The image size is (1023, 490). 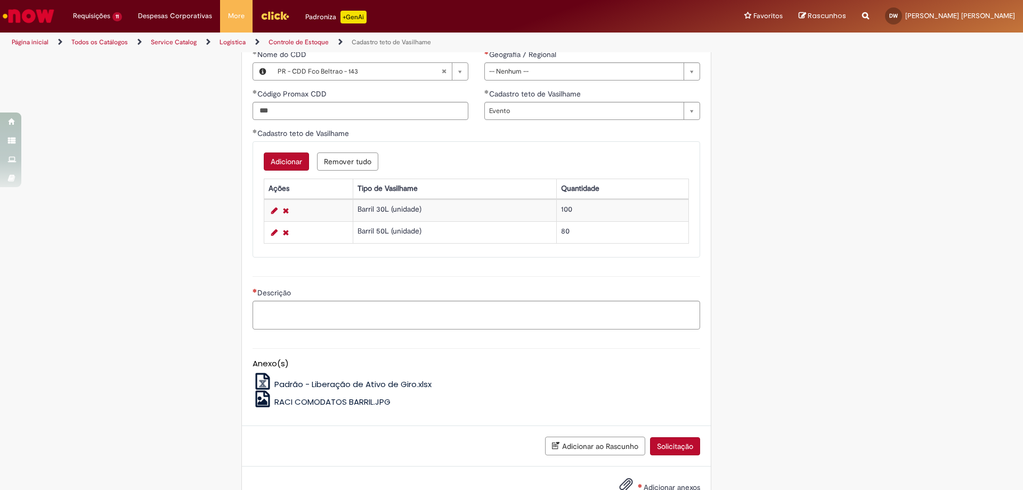 I want to click on span: Despesas Corporativas, so click(x=175, y=16).